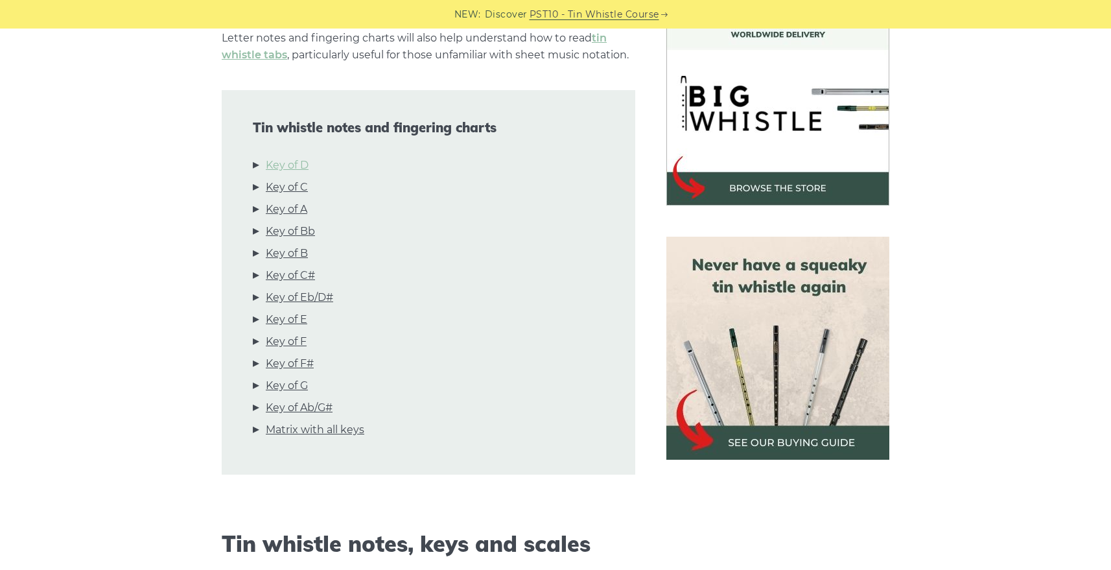 This screenshot has height=570, width=1111. What do you see at coordinates (594, 14) in the screenshot?
I see `a: PST10 - Tin Whistle Course` at bounding box center [594, 14].